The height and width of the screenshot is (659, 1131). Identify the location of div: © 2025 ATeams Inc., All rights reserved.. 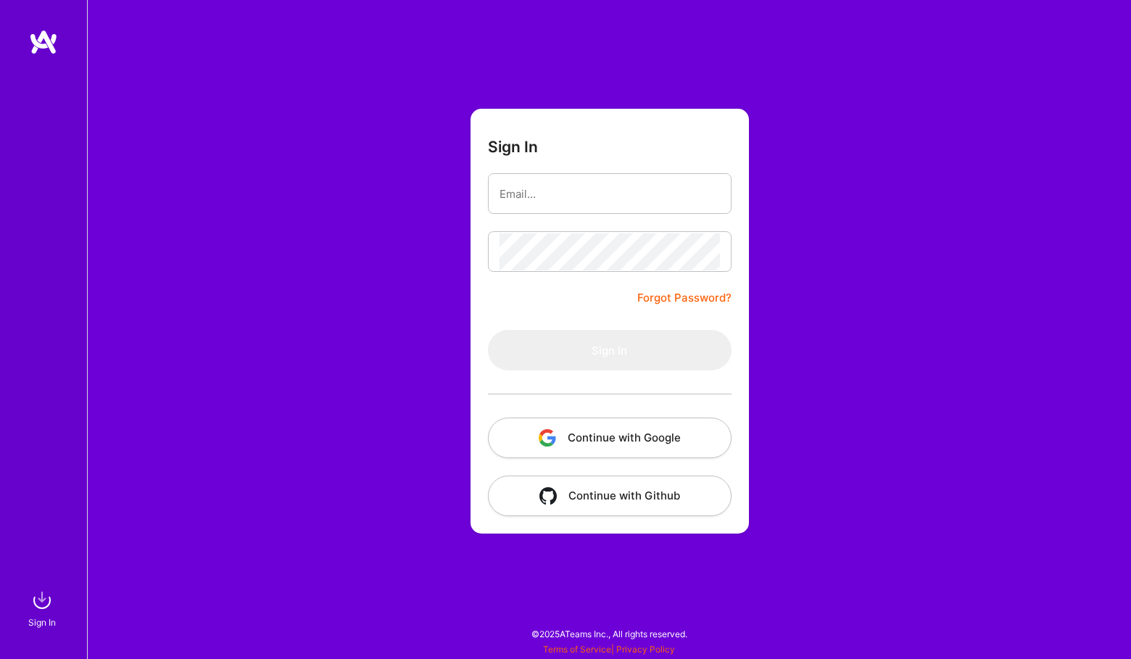
(609, 634).